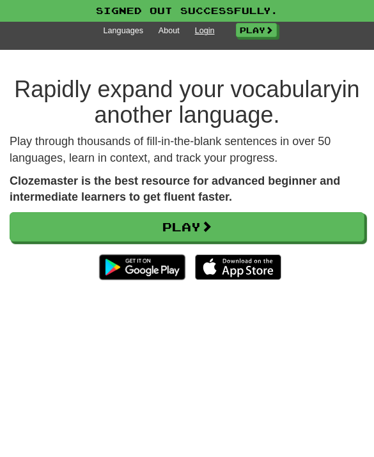 The width and height of the screenshot is (374, 457). Describe the element at coordinates (238, 267) in the screenshot. I see `img: Download_on_the_App_Store_Badge_US-UK_135x40-25178aeef6eb6b83b96f5f2d004eda3bffbb37122de64afbaef7...` at that location.